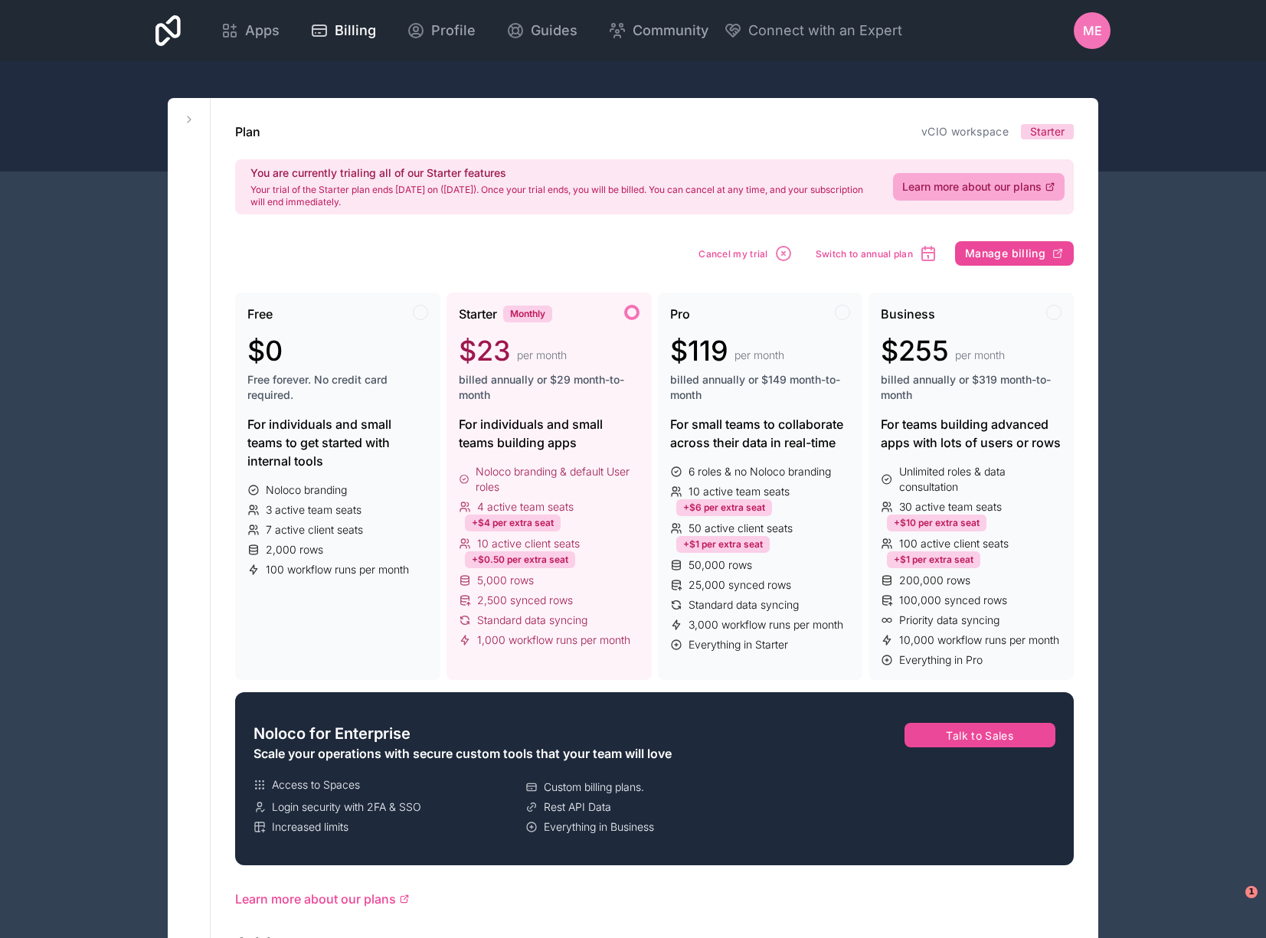 This screenshot has width=1266, height=938. Describe the element at coordinates (812, 31) in the screenshot. I see `button: Connect with an Expert` at that location.